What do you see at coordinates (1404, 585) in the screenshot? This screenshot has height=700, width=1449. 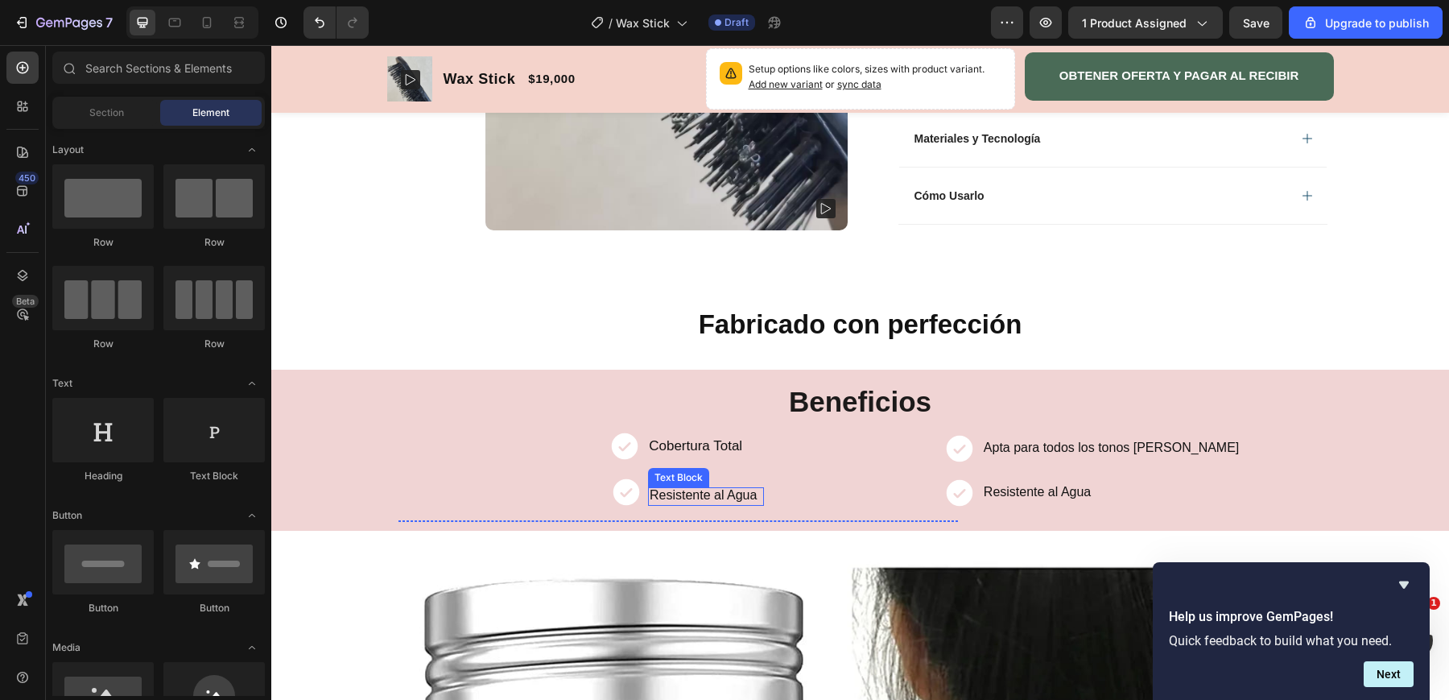 I see `button: Hide survey` at bounding box center [1404, 585].